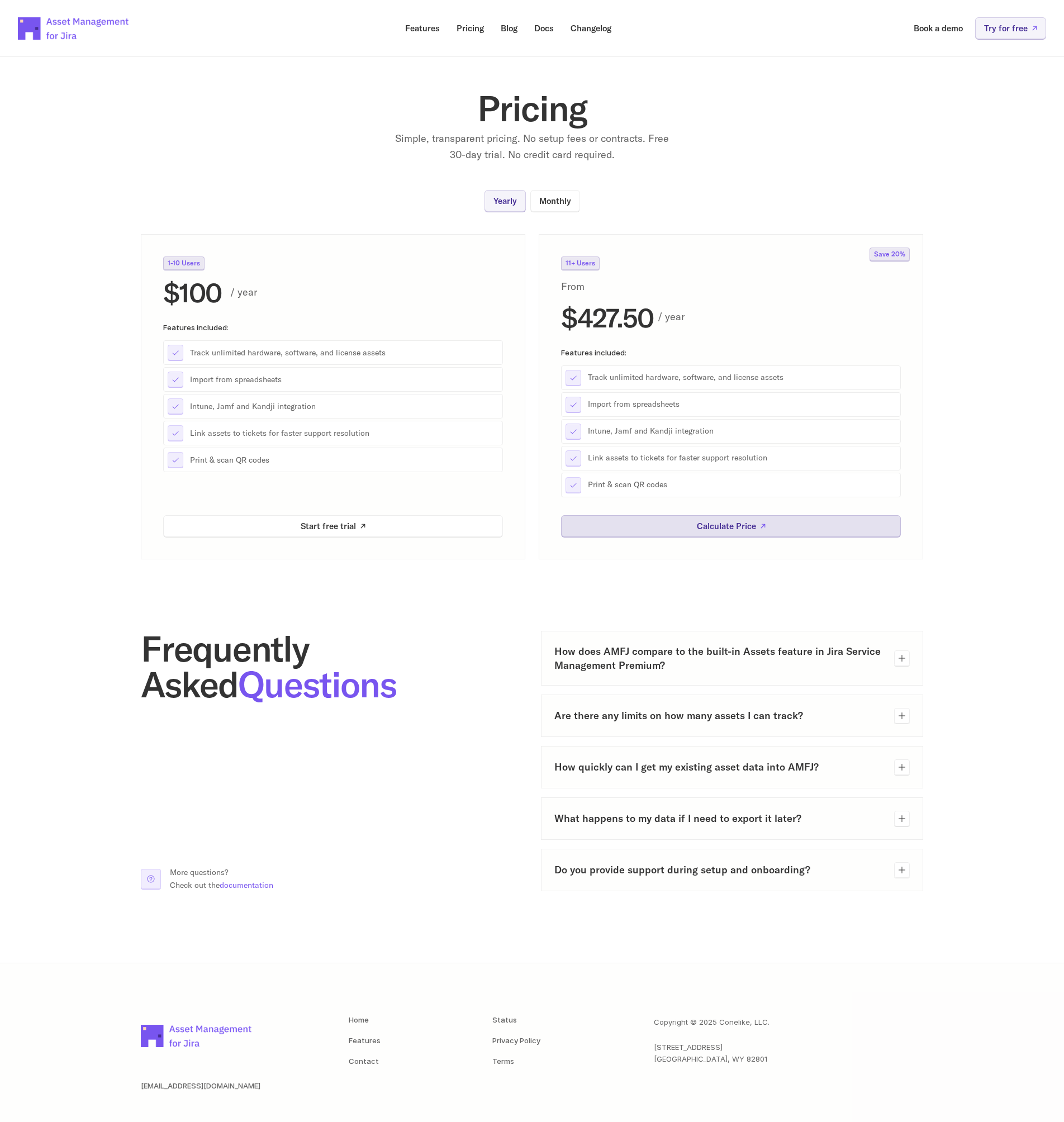 The height and width of the screenshot is (1122, 1064). Describe the element at coordinates (246, 885) in the screenshot. I see `a: documentation` at that location.